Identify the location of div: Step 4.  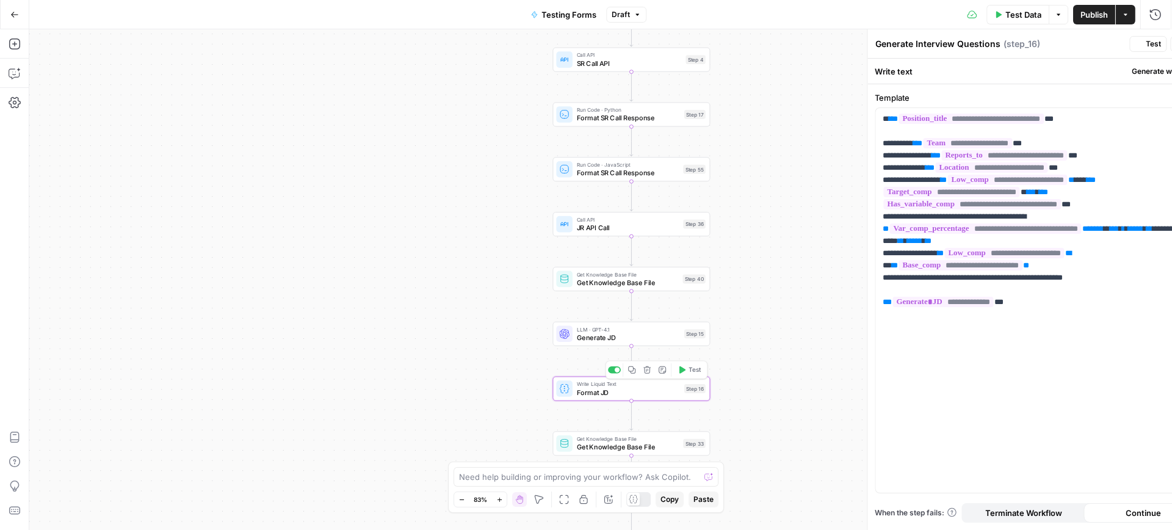
(696, 59).